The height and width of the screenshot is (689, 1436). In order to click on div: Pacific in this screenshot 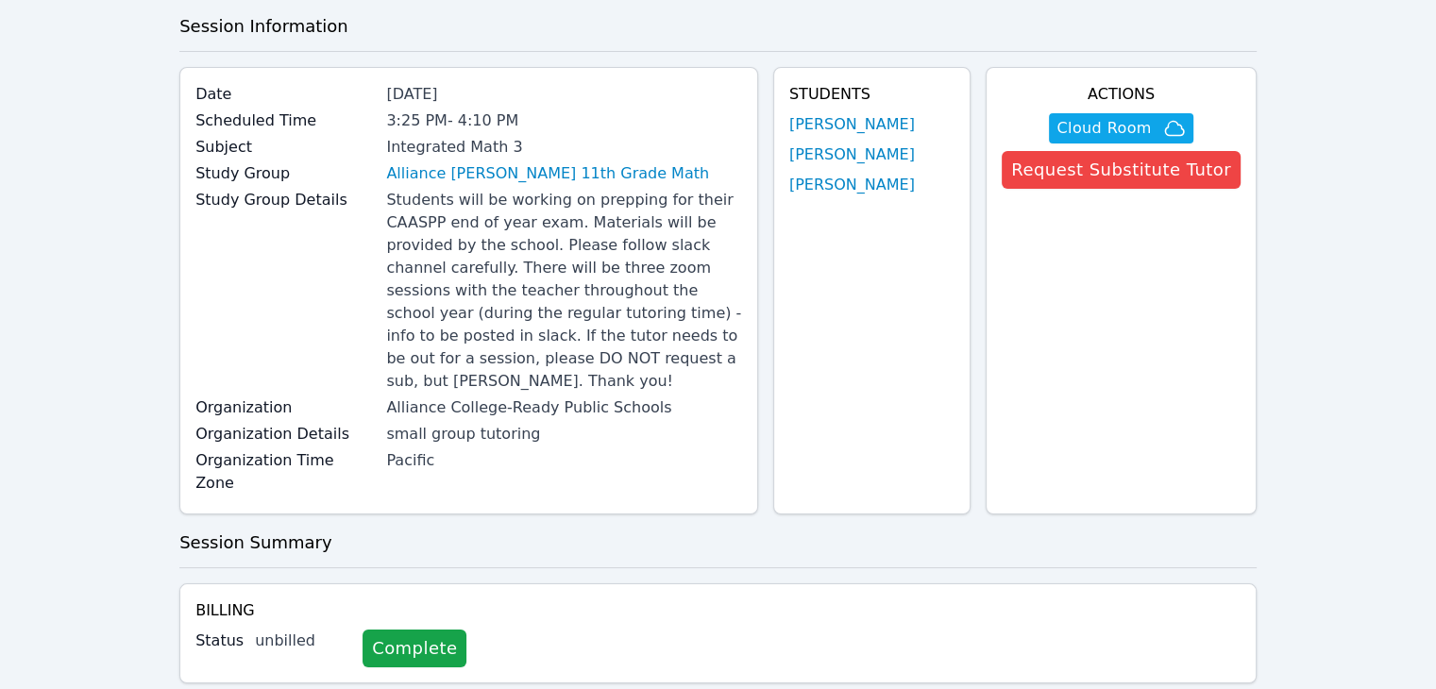, I will do `click(564, 461)`.